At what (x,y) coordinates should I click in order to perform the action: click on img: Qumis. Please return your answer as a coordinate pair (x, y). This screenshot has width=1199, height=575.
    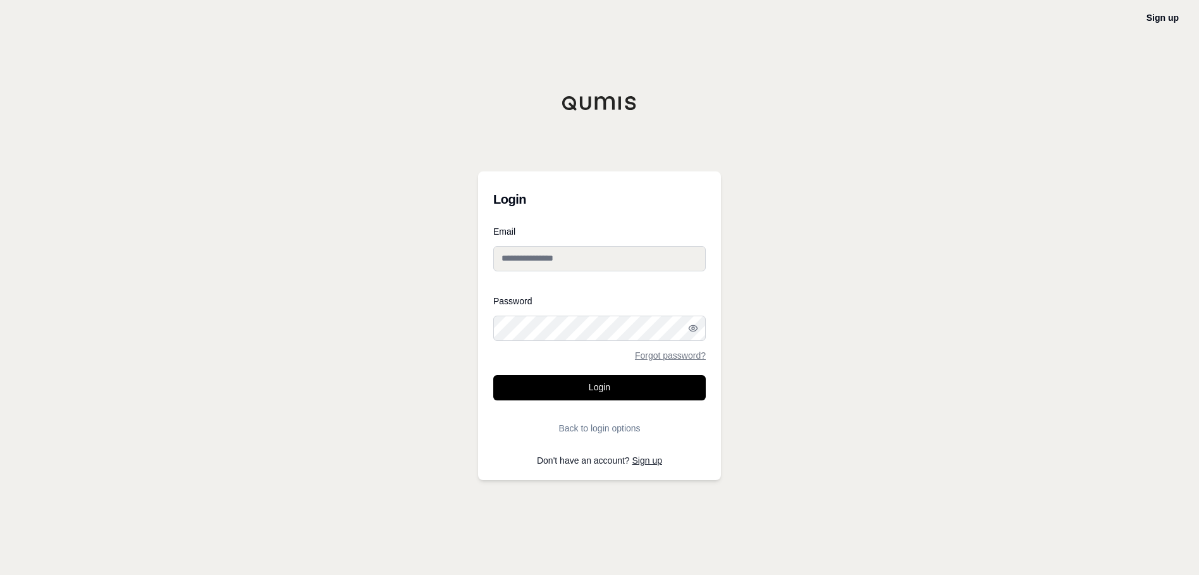
    Looking at the image, I should click on (599, 103).